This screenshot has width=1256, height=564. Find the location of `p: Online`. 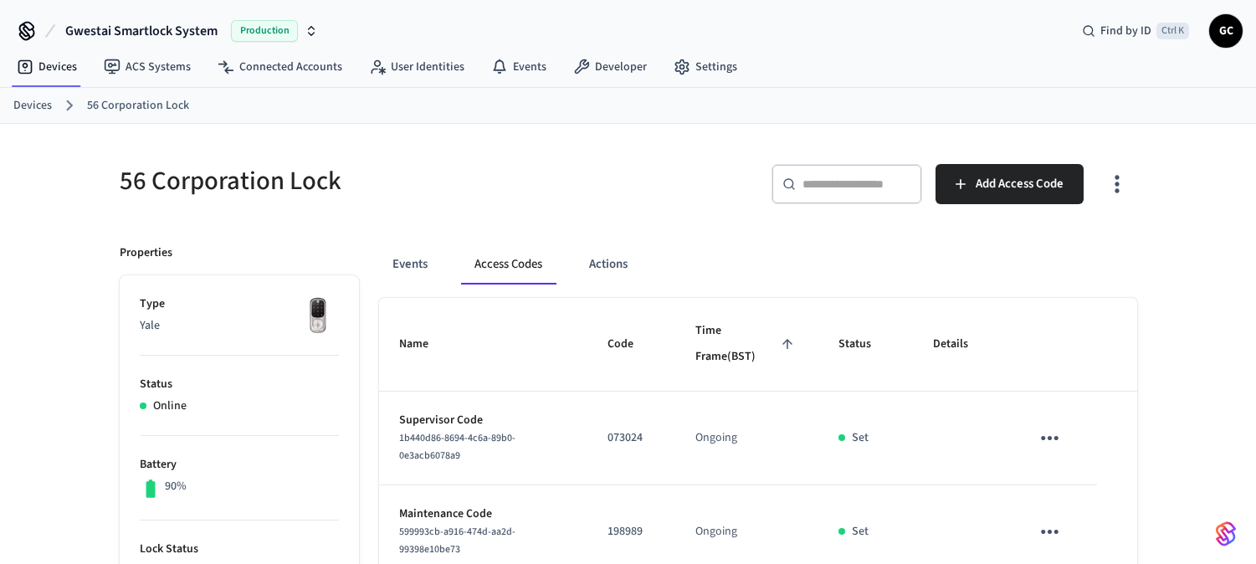

p: Online is located at coordinates (170, 406).